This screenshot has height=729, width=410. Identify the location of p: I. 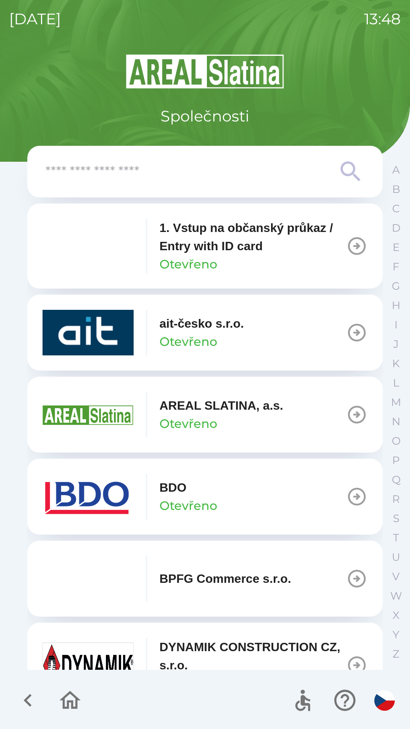
(396, 325).